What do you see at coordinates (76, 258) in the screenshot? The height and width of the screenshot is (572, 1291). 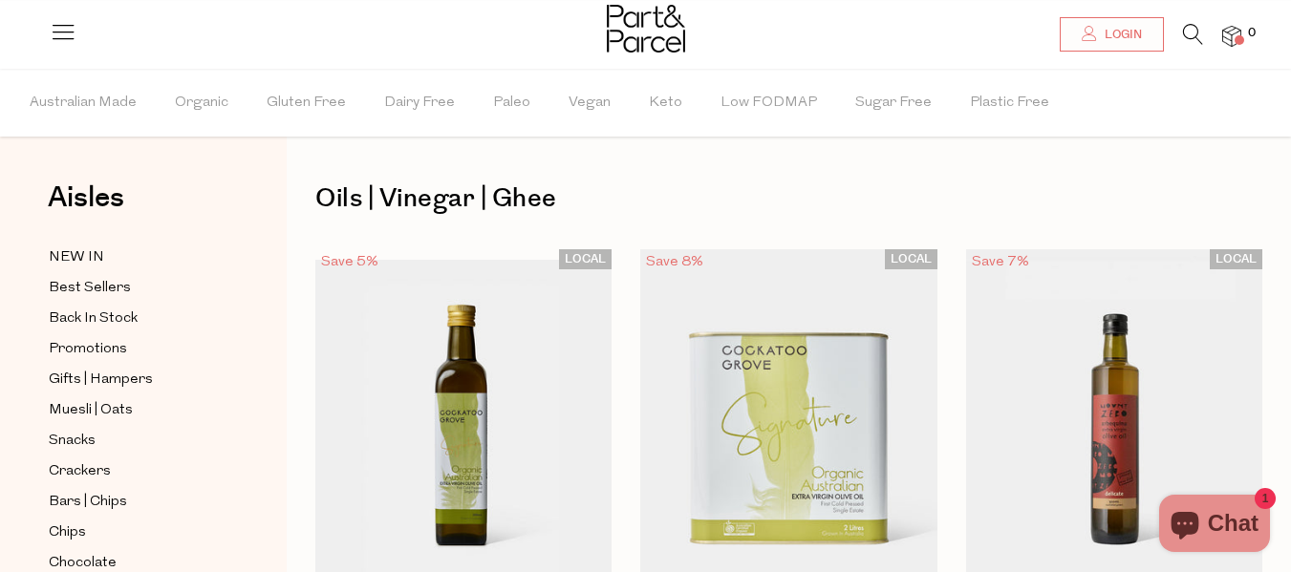 I see `span: NEW IN` at bounding box center [76, 258].